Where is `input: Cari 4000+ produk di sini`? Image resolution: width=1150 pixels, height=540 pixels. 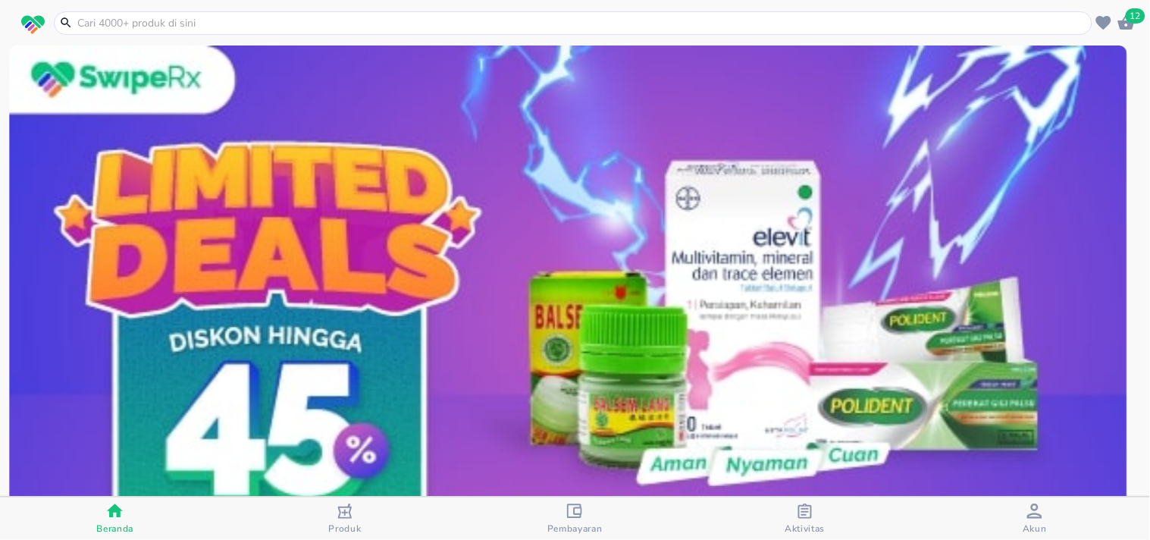 input: Cari 4000+ produk di sini is located at coordinates (582, 23).